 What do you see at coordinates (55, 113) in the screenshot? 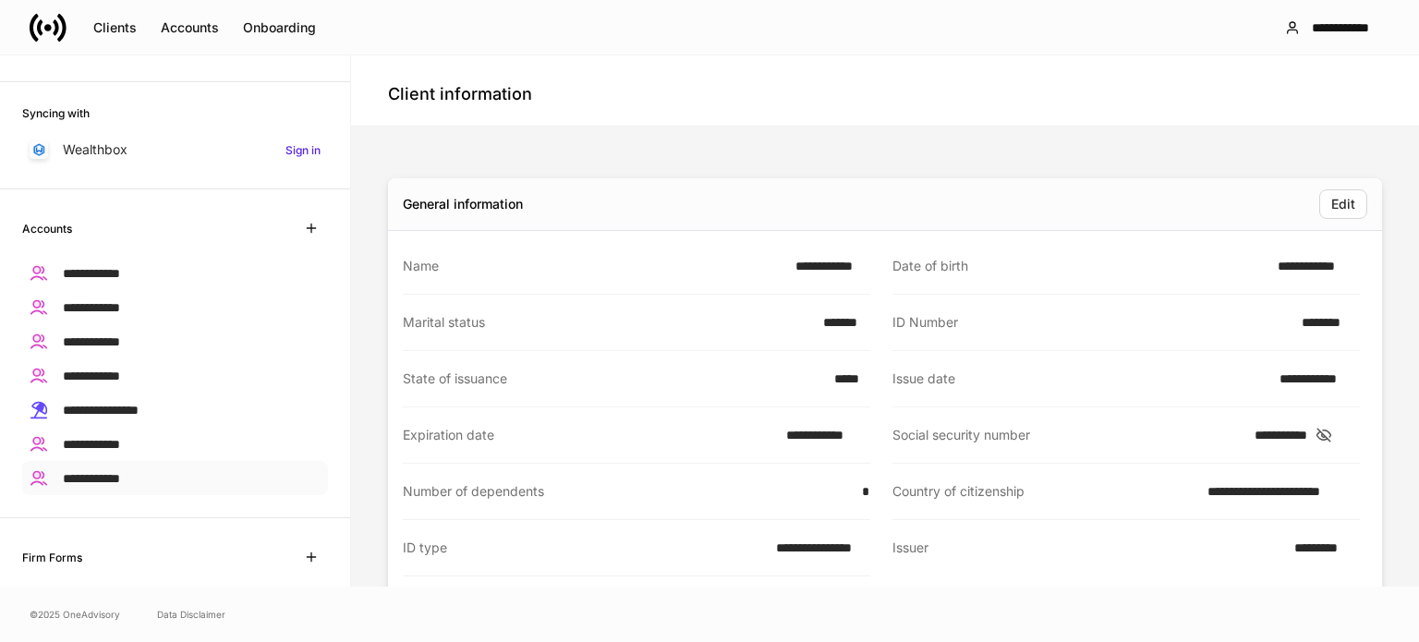
I see `h6: Syncing with` at bounding box center [55, 113].